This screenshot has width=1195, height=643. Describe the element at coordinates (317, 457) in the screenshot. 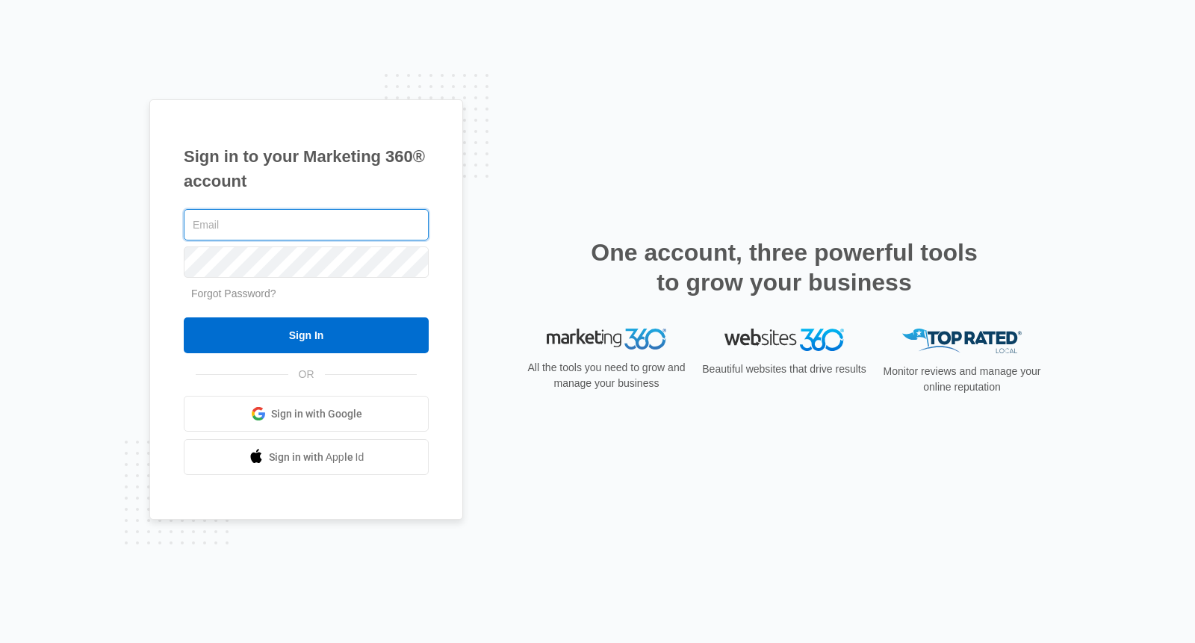

I see `span: Sign in with Apple Id` at that location.